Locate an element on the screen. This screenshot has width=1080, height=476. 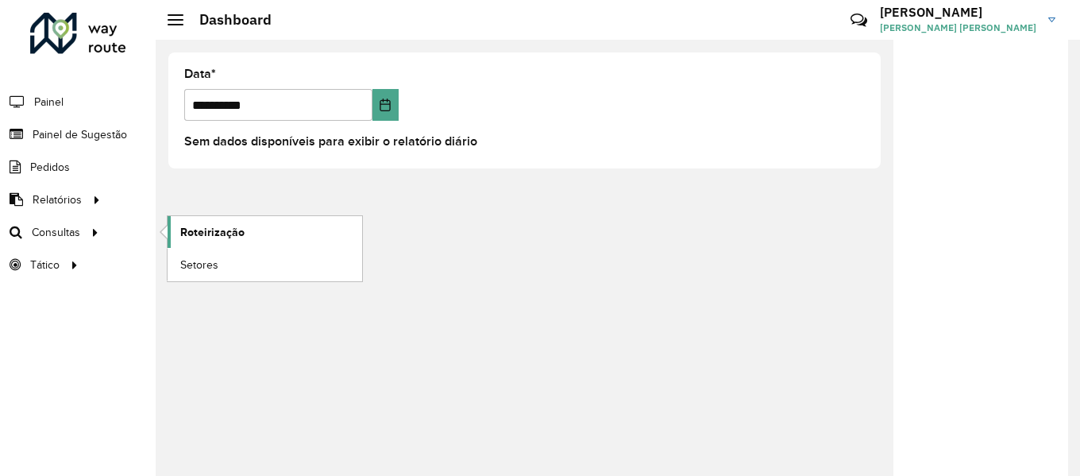
label: Sem dados disponíveis para exibir o relatório diário is located at coordinates (330, 141).